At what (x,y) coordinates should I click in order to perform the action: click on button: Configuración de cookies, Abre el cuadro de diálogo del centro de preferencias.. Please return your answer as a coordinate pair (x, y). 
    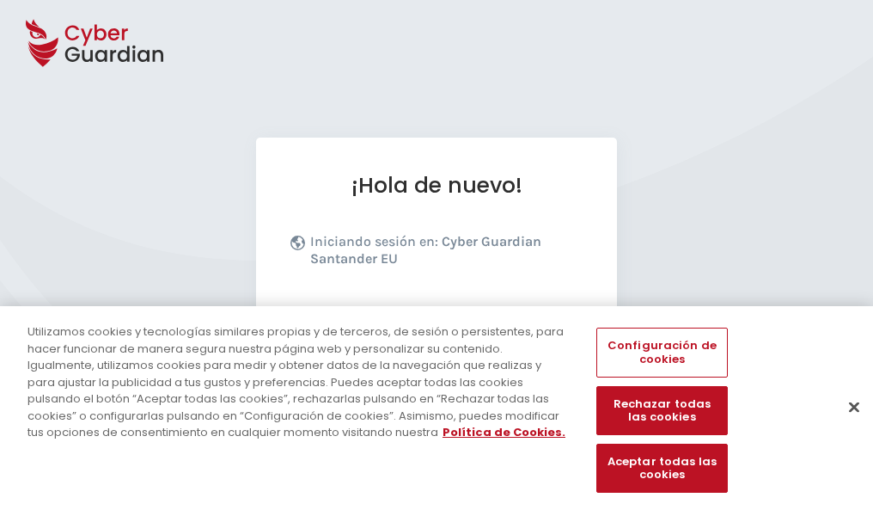
    Looking at the image, I should click on (662, 351).